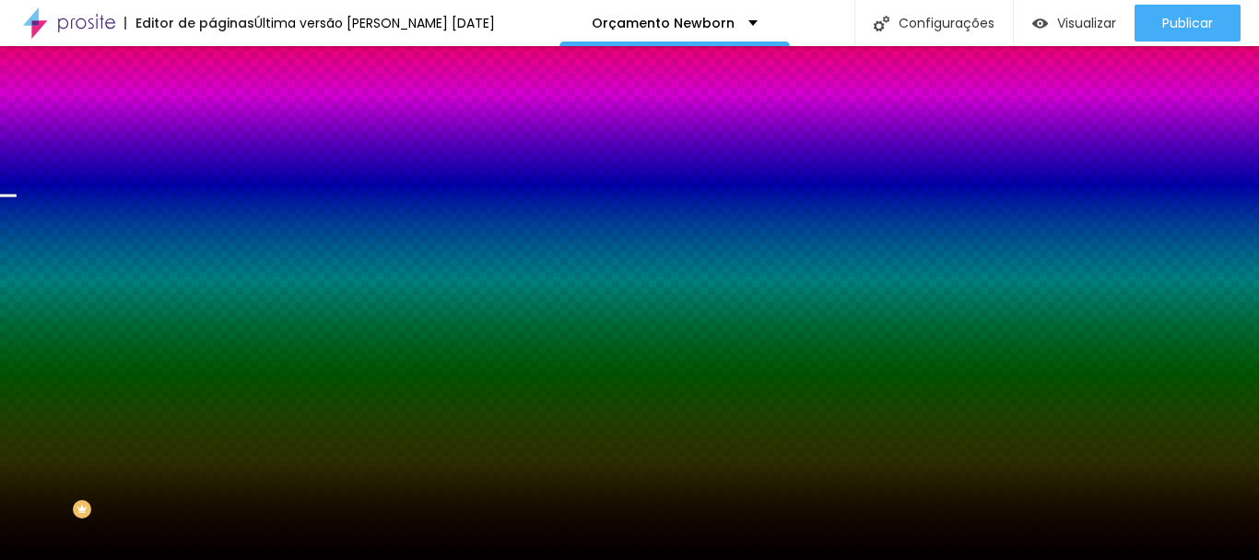  What do you see at coordinates (1040, 23) in the screenshot?
I see `img: view-1.svg` at bounding box center [1040, 23].